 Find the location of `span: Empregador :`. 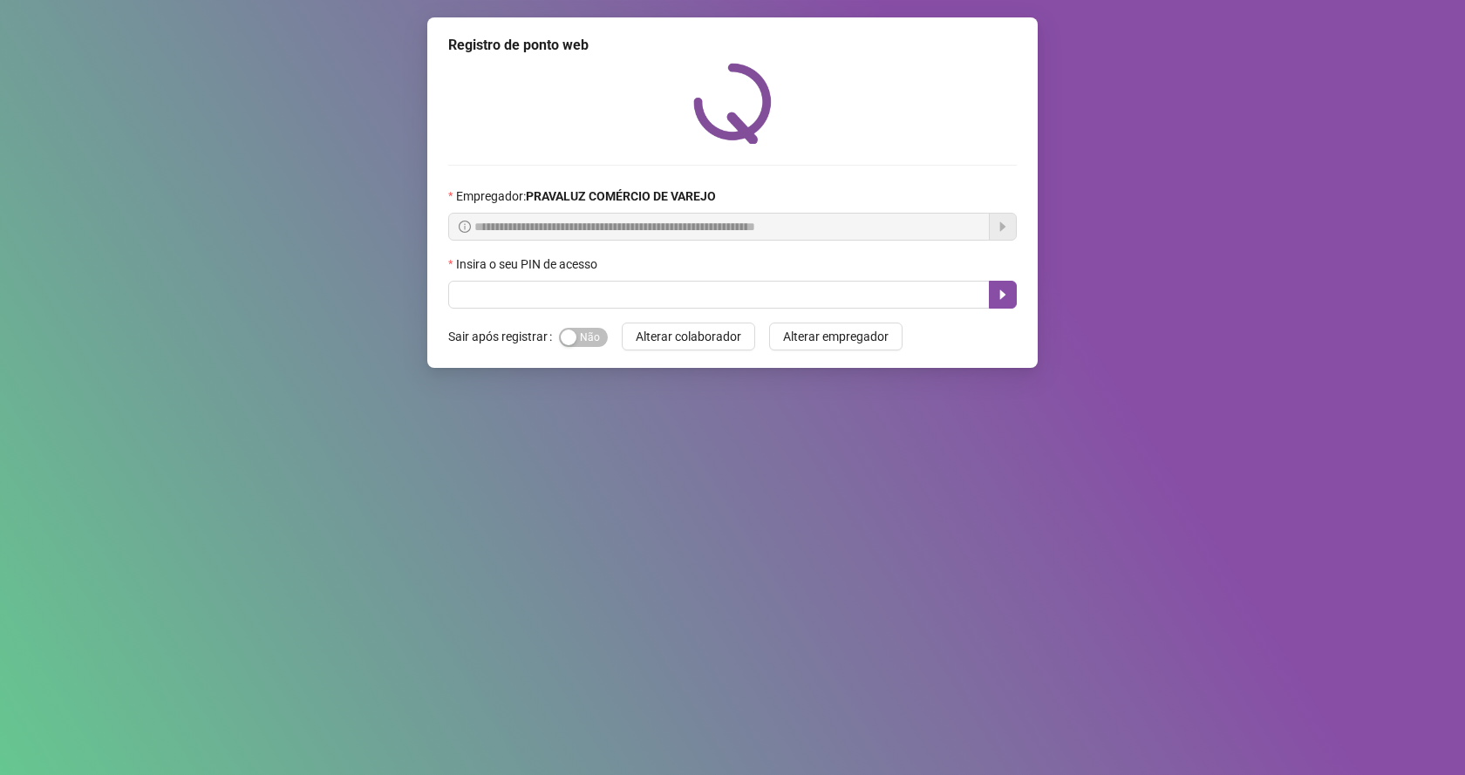

span: Empregador : is located at coordinates (586, 196).